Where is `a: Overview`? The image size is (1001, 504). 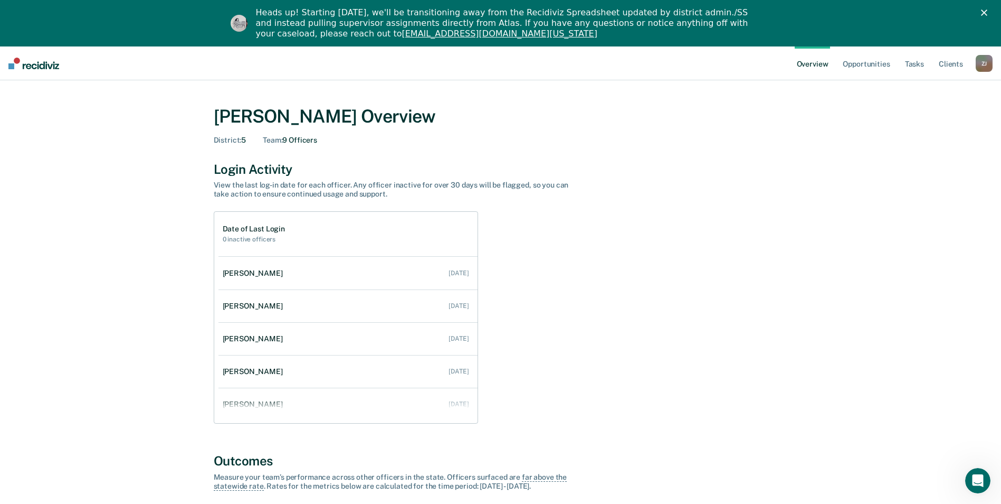
a: Overview is located at coordinates (813, 63).